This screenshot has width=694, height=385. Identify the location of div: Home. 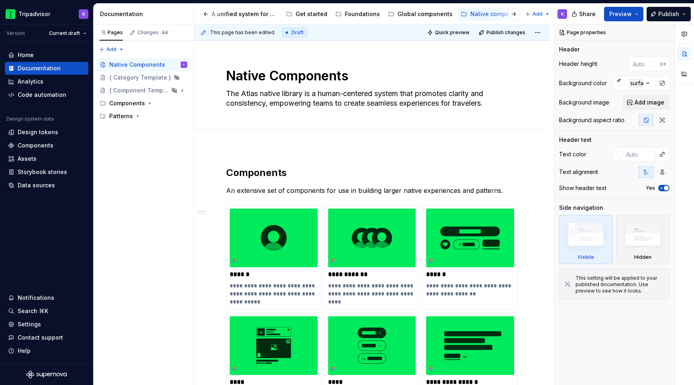
(26, 55).